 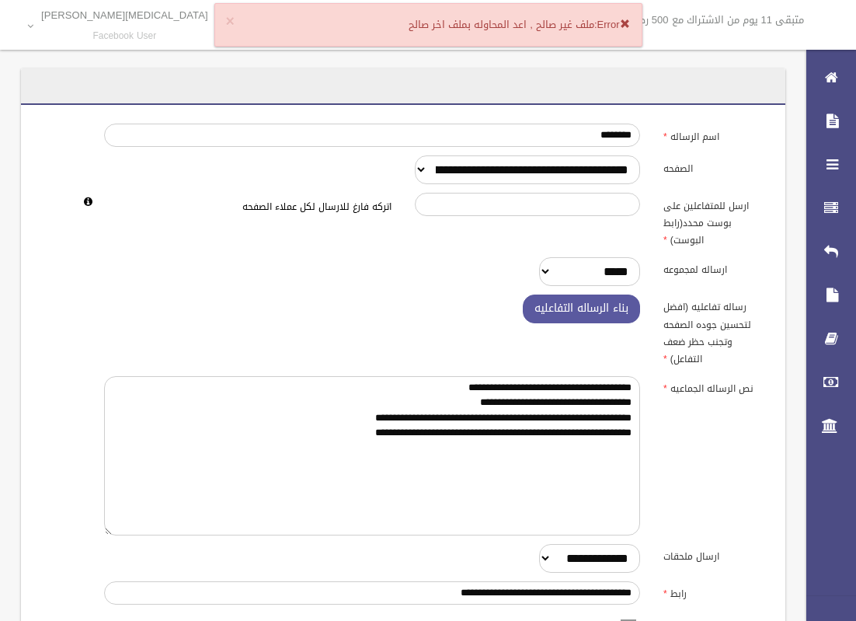 What do you see at coordinates (124, 36) in the screenshot?
I see `small: Facebook User` at bounding box center [124, 36].